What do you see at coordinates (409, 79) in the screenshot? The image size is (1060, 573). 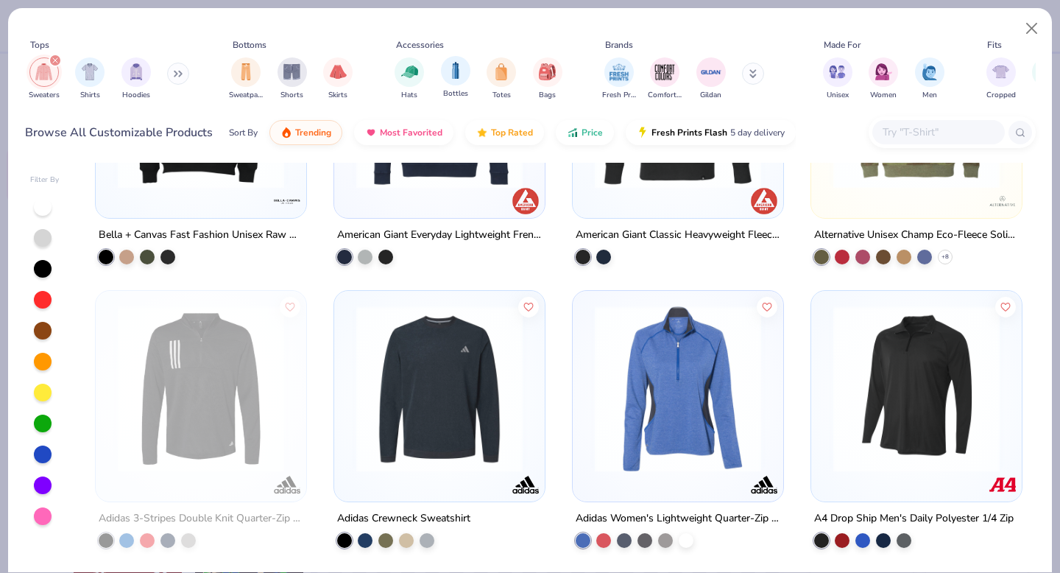 I see `div: filter for Hats` at bounding box center [409, 79].